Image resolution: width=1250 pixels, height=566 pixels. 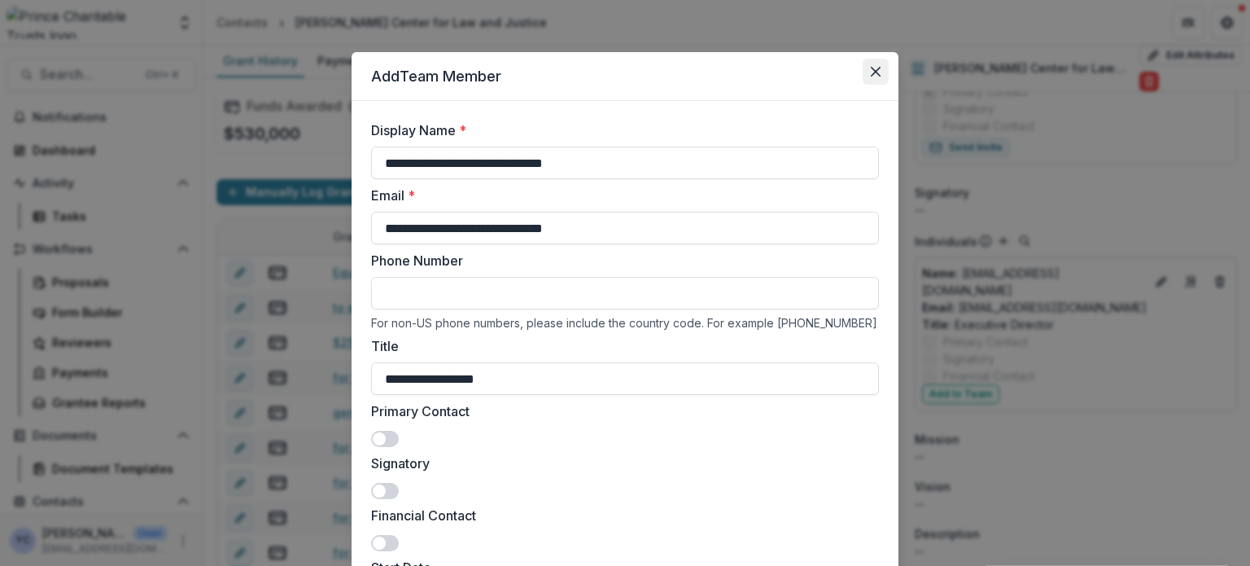 I want to click on label: Email, so click(x=620, y=195).